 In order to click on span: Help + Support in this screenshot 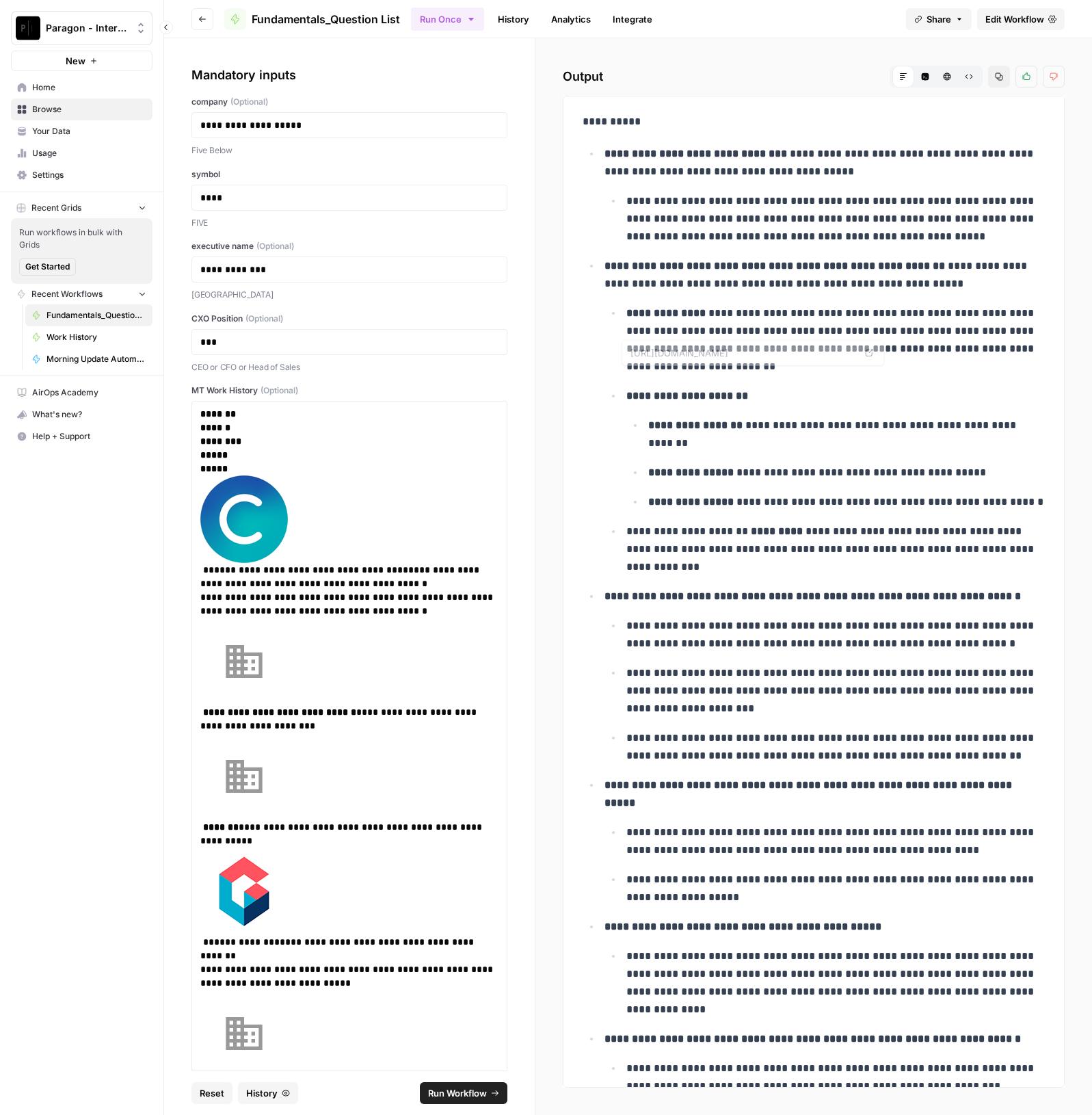, I will do `click(89, 437)`.